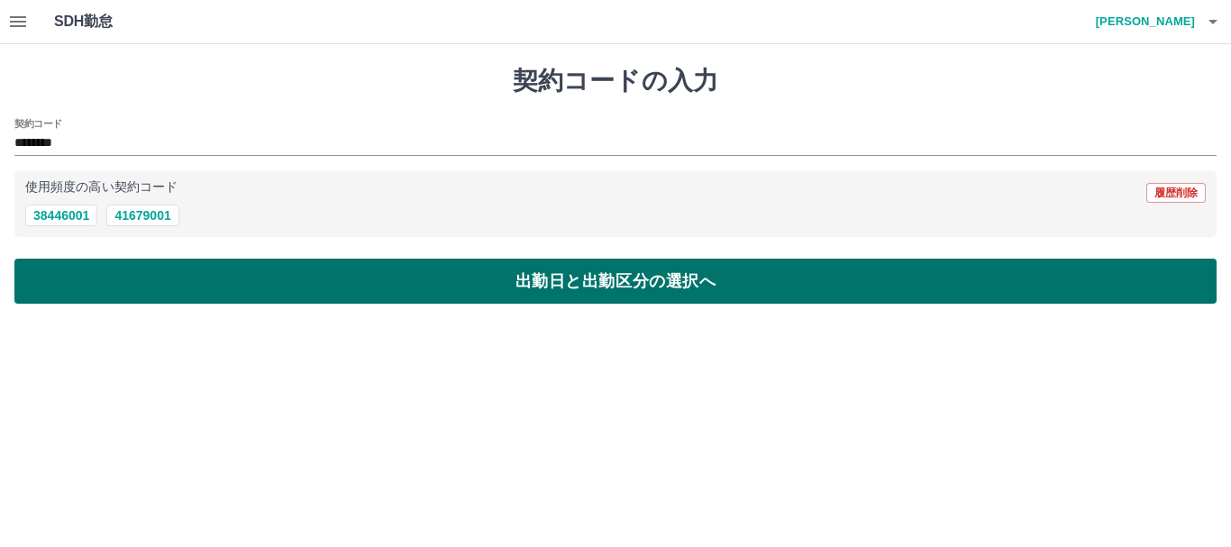 This screenshot has width=1231, height=547. What do you see at coordinates (142, 215) in the screenshot?
I see `button: 41679001` at bounding box center [142, 215].